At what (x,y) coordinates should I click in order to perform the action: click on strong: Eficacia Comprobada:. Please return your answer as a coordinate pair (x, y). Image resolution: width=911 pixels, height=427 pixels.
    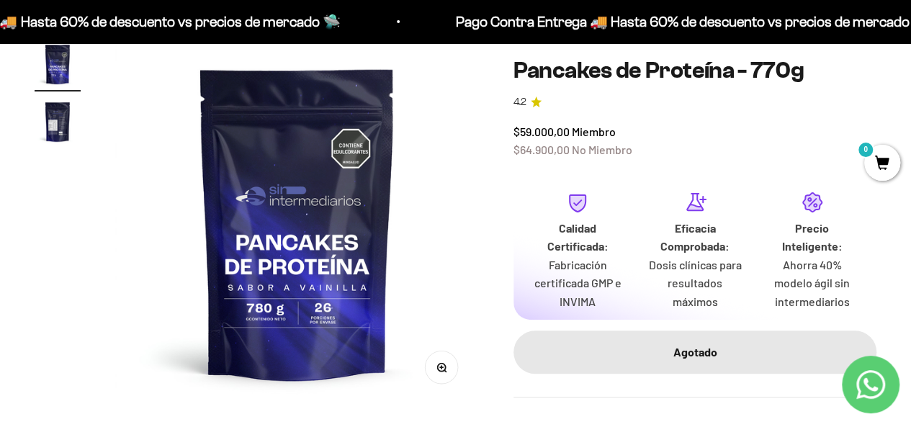
    Looking at the image, I should click on (695, 236).